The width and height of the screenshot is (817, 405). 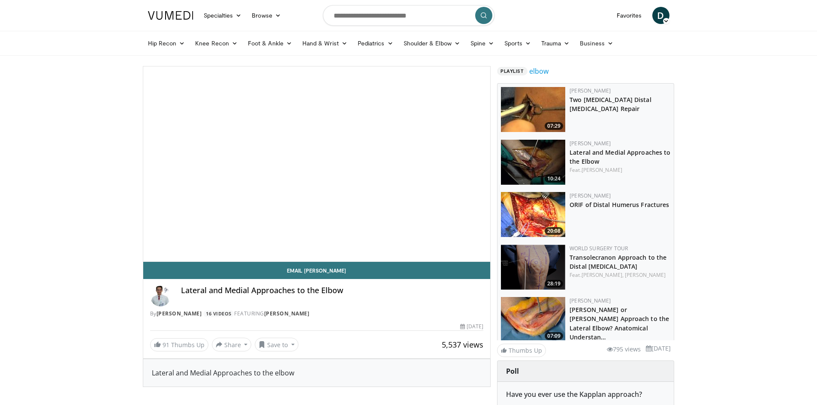 I want to click on a: Shoulder & Elbow, so click(x=432, y=43).